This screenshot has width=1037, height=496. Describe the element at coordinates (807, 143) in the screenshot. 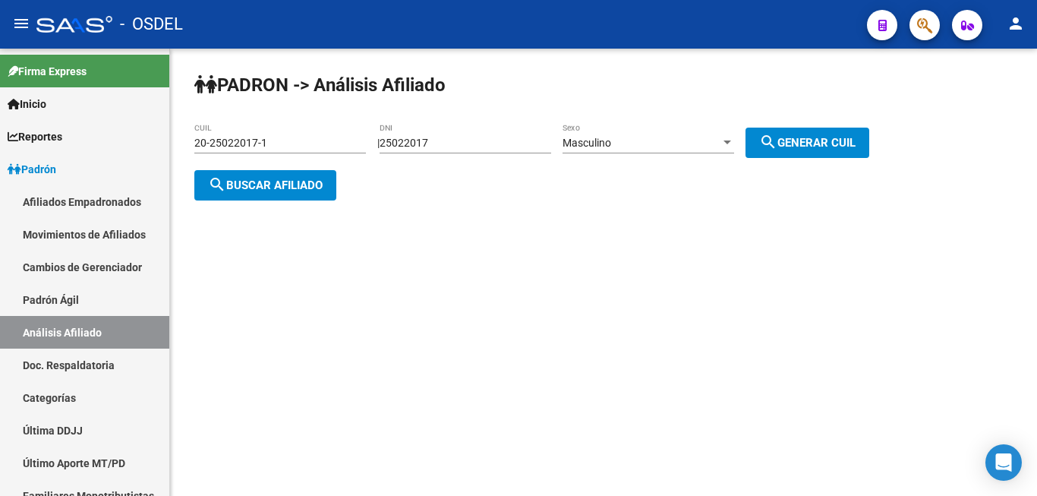

I see `button: Generar CUIL` at that location.